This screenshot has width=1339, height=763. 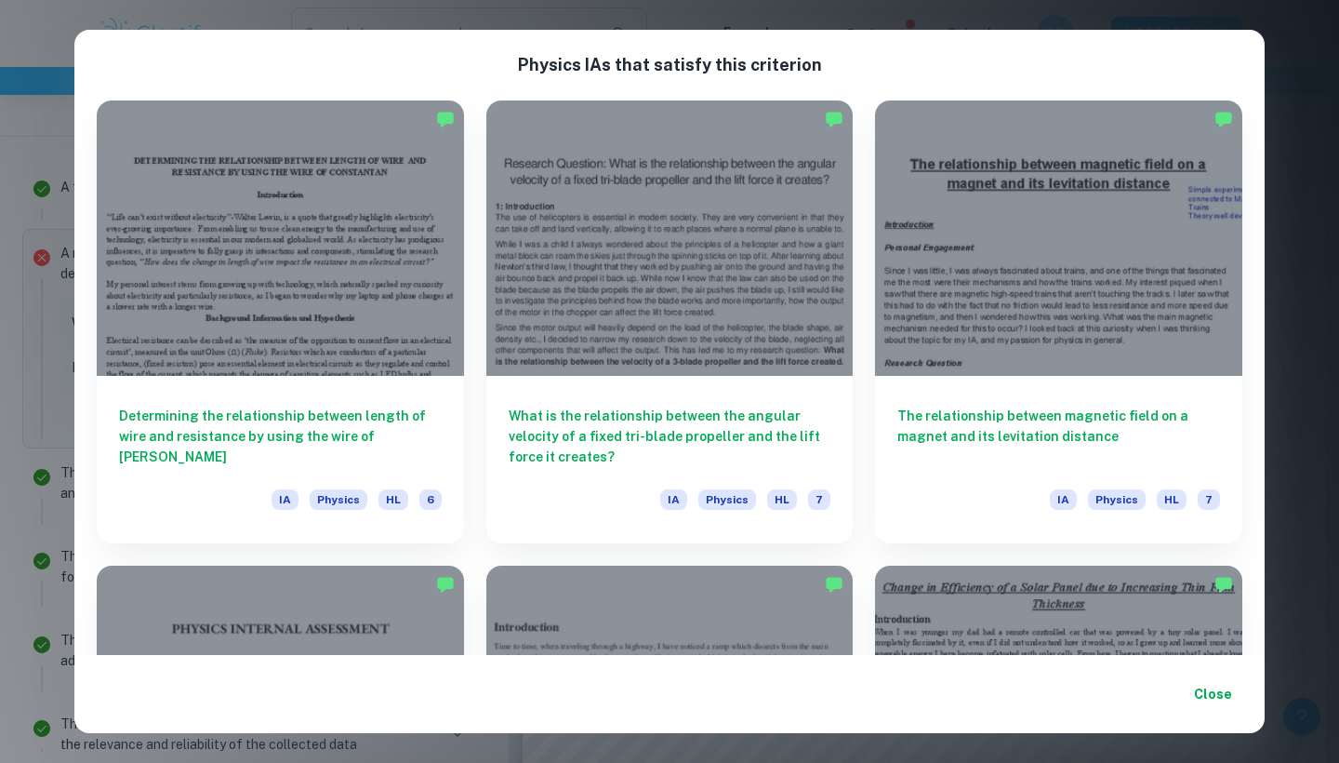 I want to click on h6: The relationship between magnetic field on a magnet and its levitation distance, so click(x=1058, y=436).